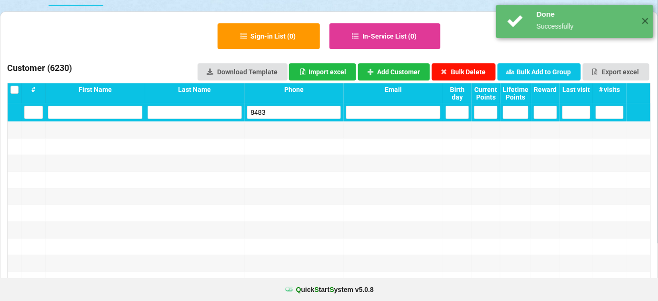  I want to click on button: Import excel, so click(322, 72).